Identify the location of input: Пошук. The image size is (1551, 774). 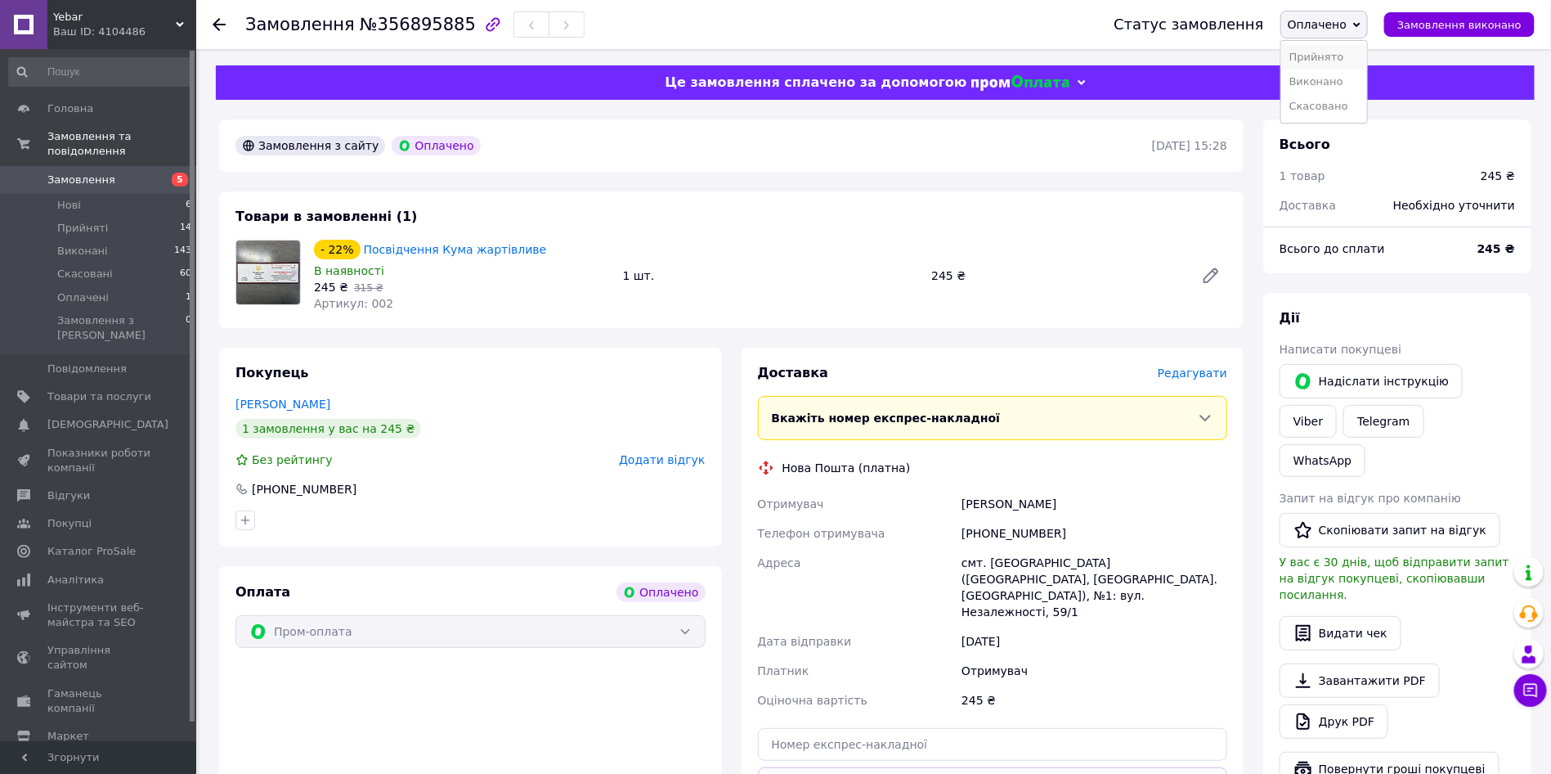
(101, 72).